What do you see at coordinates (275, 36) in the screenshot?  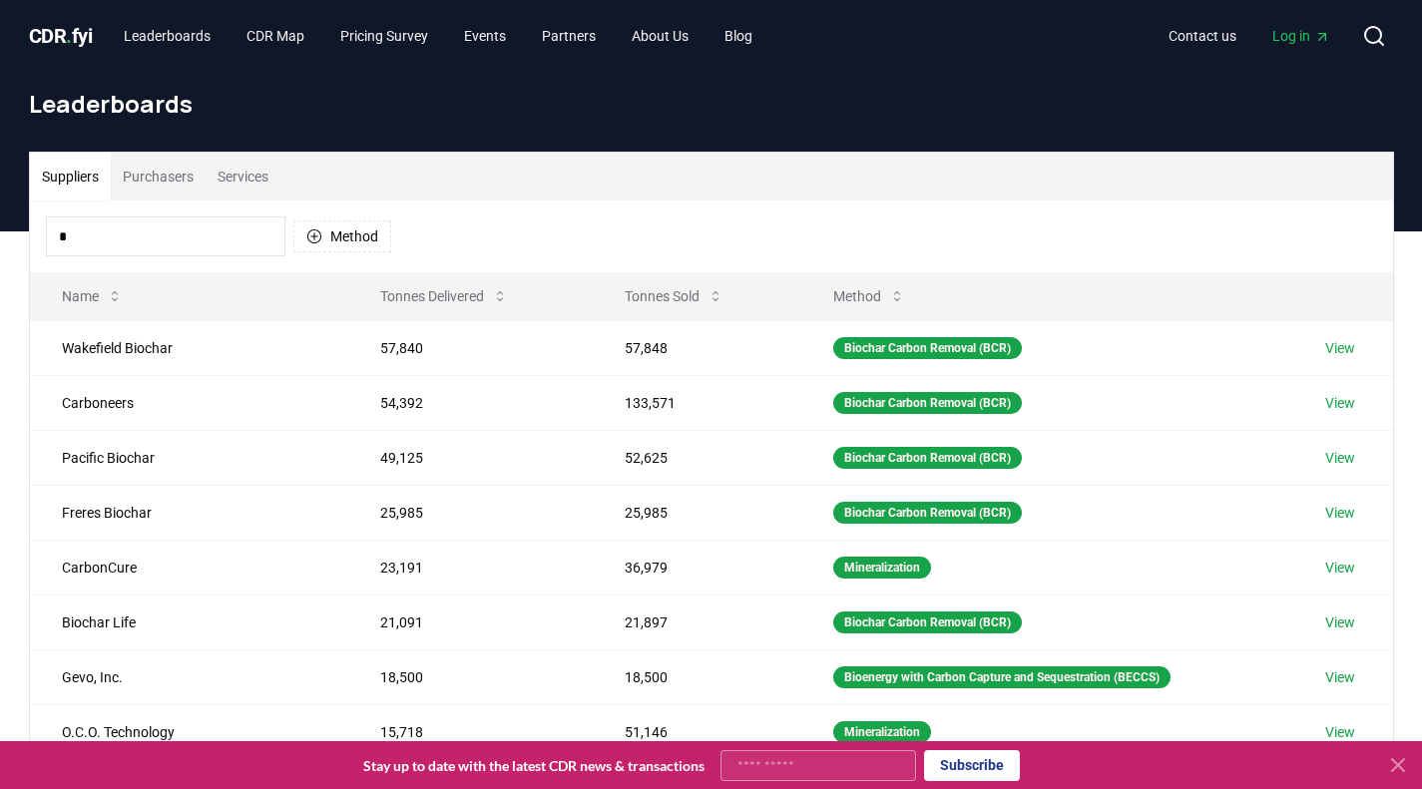 I see `a: CDR Map` at bounding box center [275, 36].